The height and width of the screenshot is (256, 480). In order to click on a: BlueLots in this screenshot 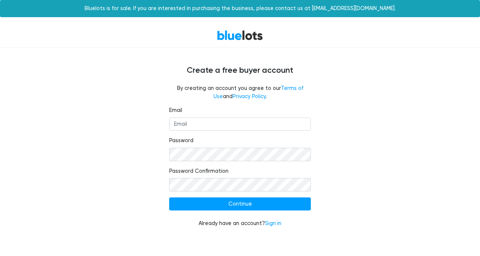, I will do `click(240, 35)`.